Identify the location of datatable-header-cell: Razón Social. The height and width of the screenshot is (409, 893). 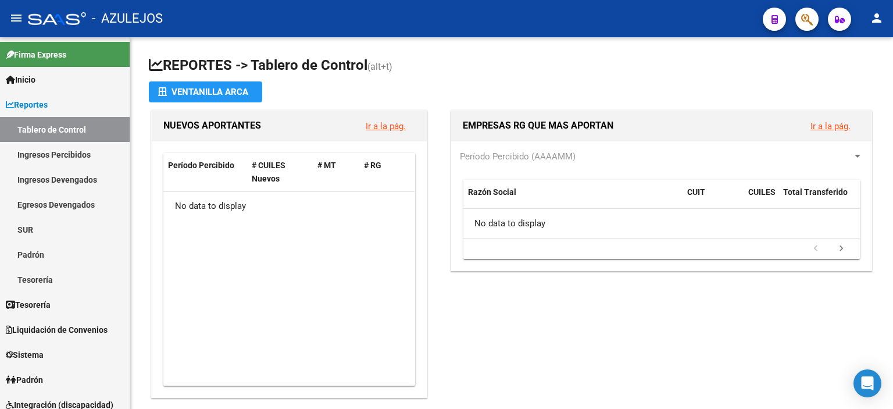
(573, 199).